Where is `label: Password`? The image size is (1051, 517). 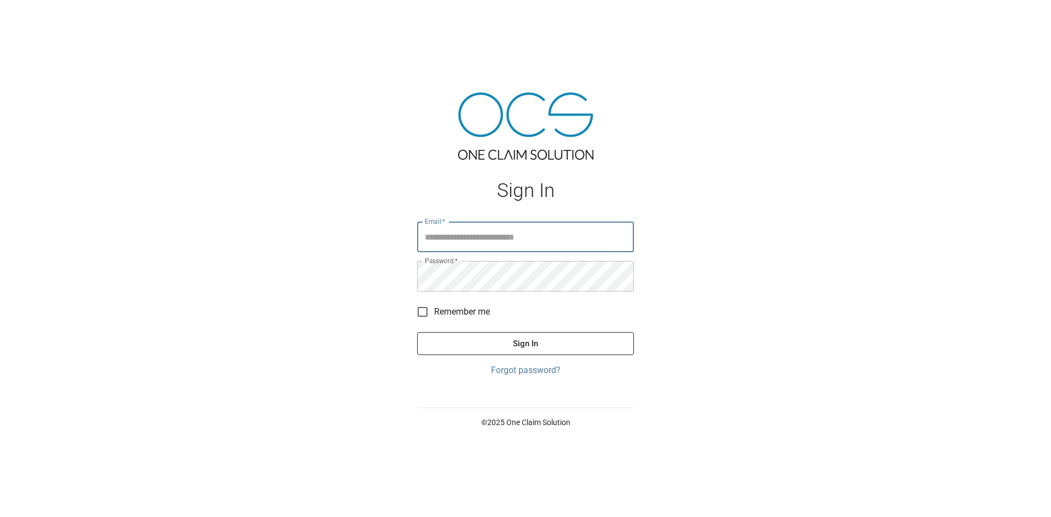
label: Password is located at coordinates (441, 261).